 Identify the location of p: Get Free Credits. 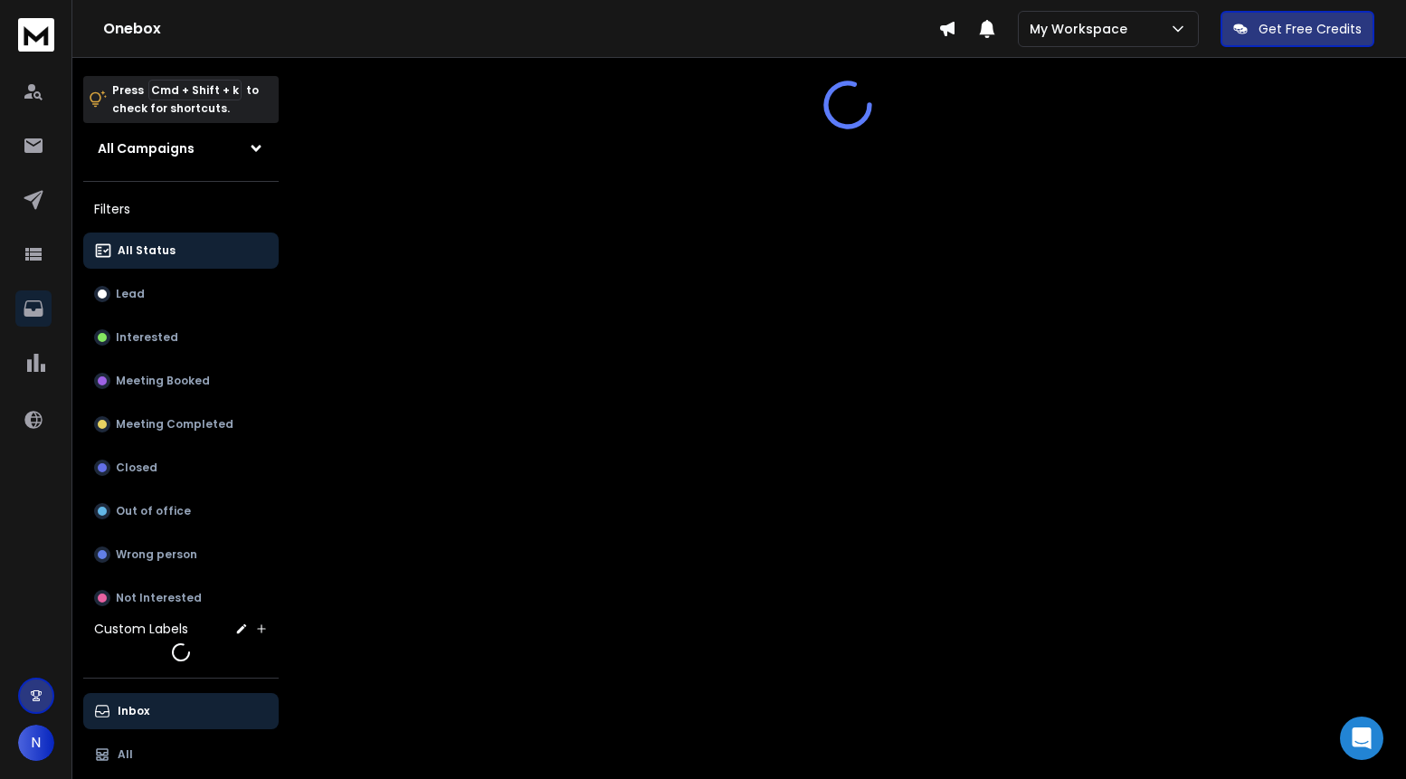
(1310, 29).